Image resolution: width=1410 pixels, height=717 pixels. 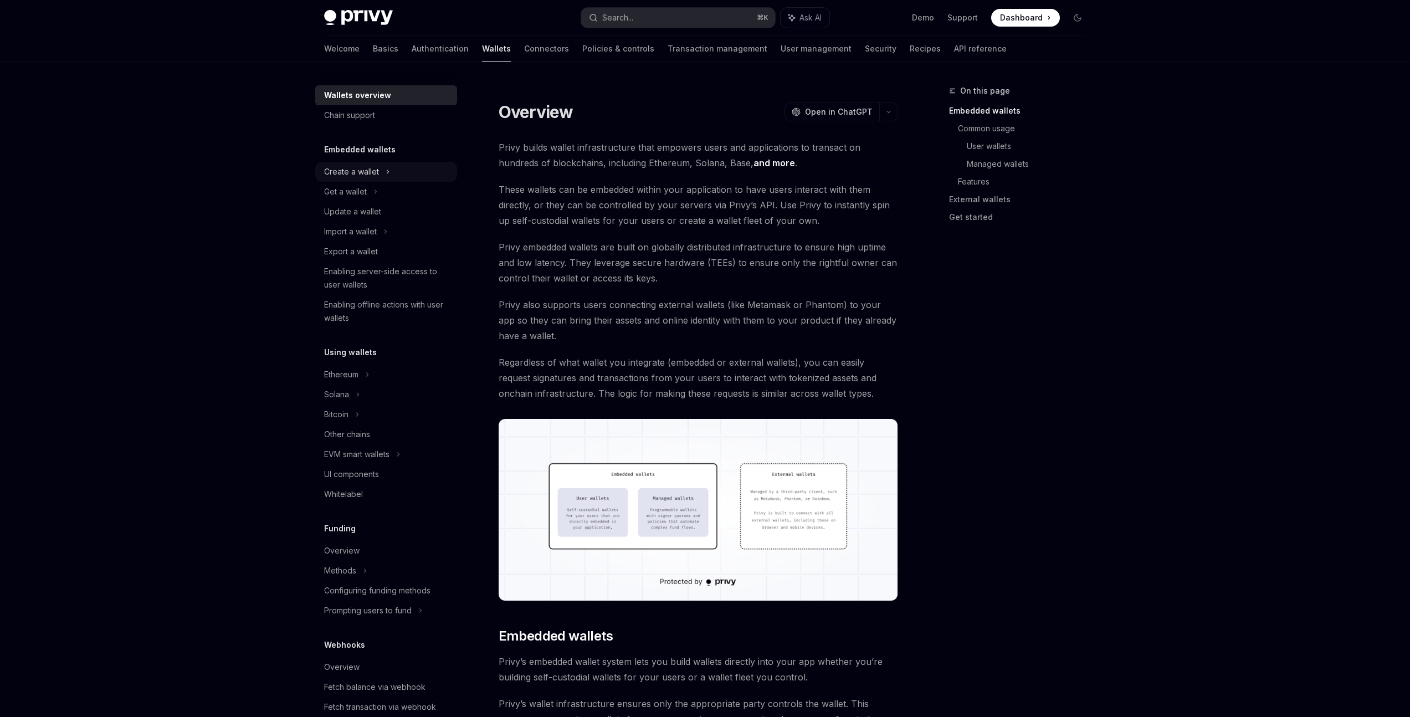 What do you see at coordinates (347, 434) in the screenshot?
I see `div: Other chains` at bounding box center [347, 434].